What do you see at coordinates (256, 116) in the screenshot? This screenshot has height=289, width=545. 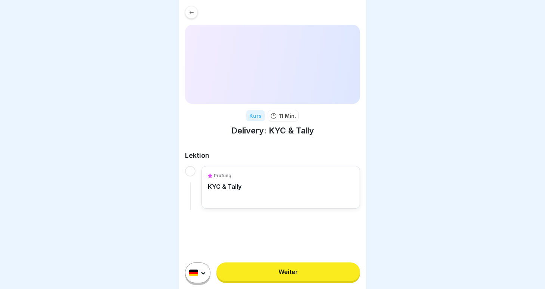 I see `div: Kurs` at bounding box center [256, 116].